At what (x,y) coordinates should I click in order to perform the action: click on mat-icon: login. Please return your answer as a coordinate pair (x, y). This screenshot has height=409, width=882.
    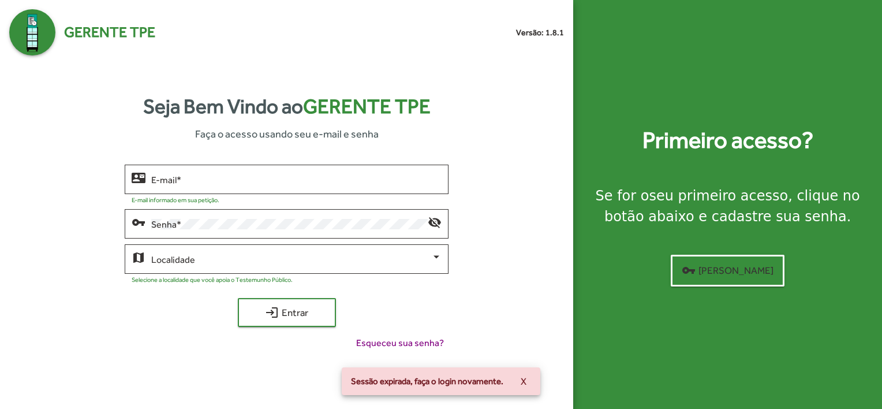
    Looking at the image, I should click on (272, 312).